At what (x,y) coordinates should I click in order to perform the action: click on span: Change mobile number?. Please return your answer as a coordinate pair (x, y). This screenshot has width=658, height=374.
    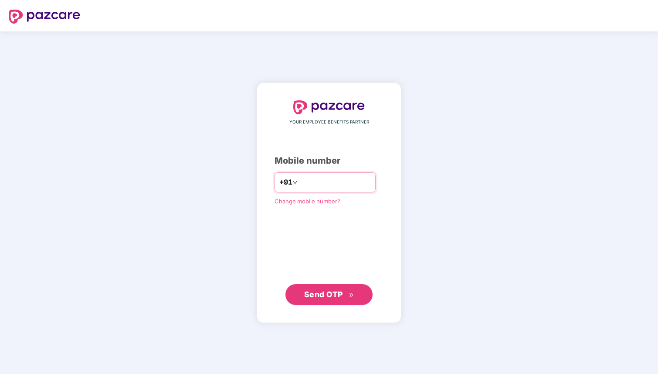
    Looking at the image, I should click on (307, 201).